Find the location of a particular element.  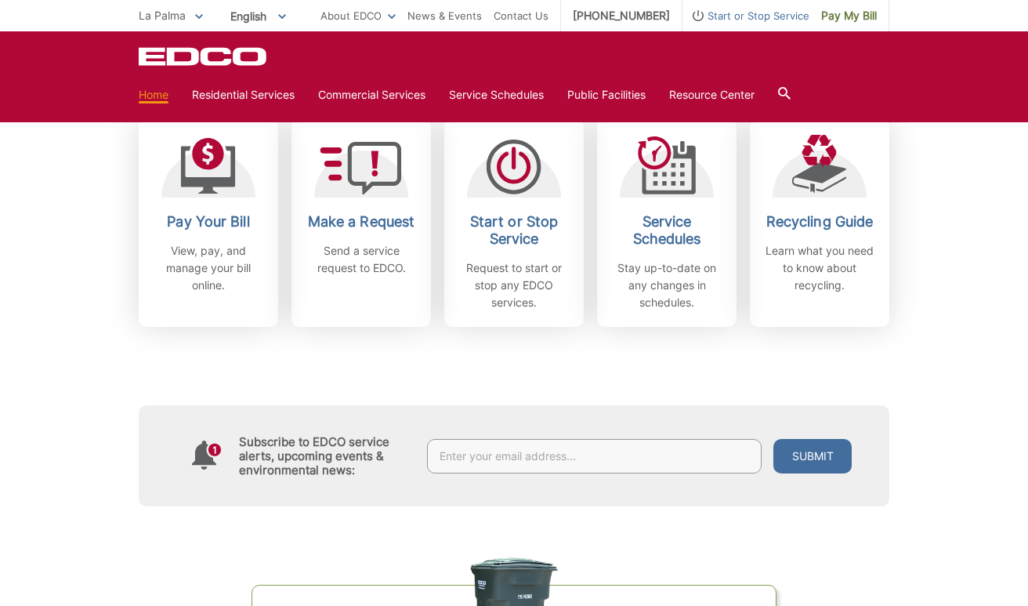

a: Service Schedules is located at coordinates (496, 95).